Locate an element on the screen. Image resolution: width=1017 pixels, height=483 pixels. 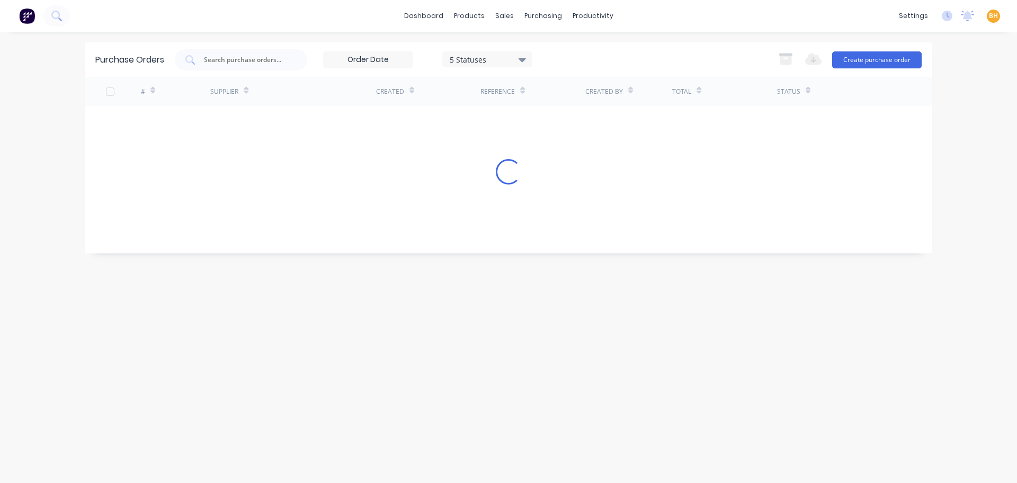
div: products is located at coordinates (469, 16).